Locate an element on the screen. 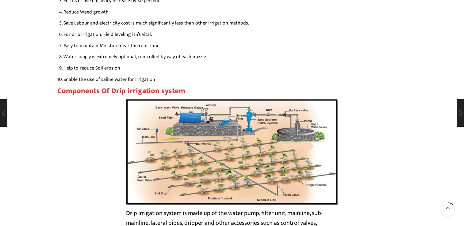 The height and width of the screenshot is (226, 464). img: Components of drip irrigation system is located at coordinates (232, 152).